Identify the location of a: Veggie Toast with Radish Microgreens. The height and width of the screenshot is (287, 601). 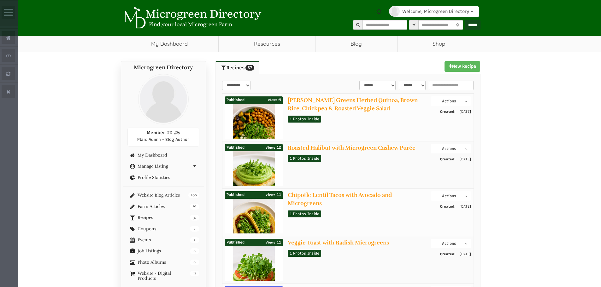
(338, 243).